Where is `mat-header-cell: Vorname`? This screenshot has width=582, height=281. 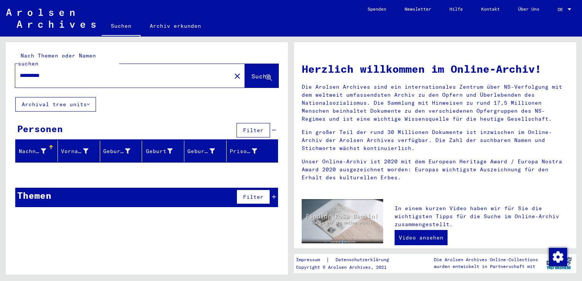
mat-header-cell: Vorname is located at coordinates (79, 151).